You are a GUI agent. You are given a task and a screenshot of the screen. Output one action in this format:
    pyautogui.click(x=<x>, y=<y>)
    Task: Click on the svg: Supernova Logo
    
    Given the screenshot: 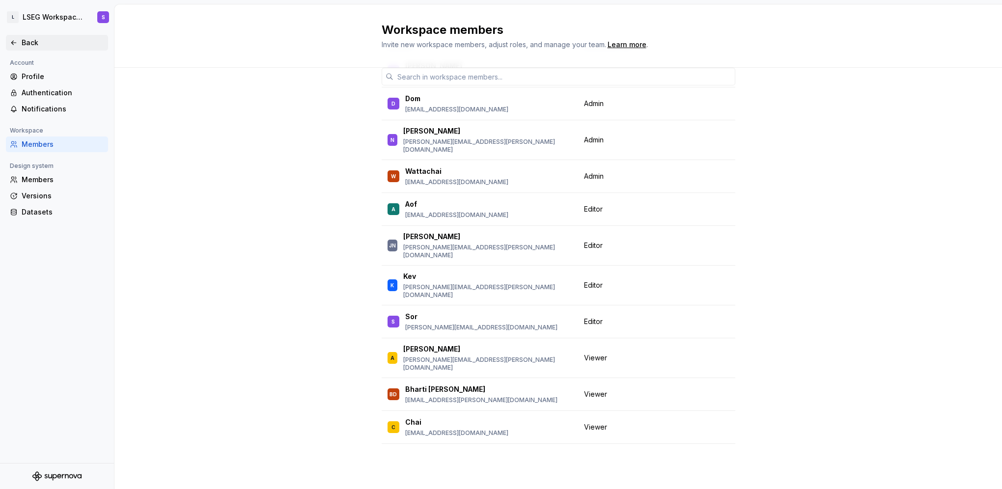 What is the action you would take?
    pyautogui.click(x=57, y=477)
    